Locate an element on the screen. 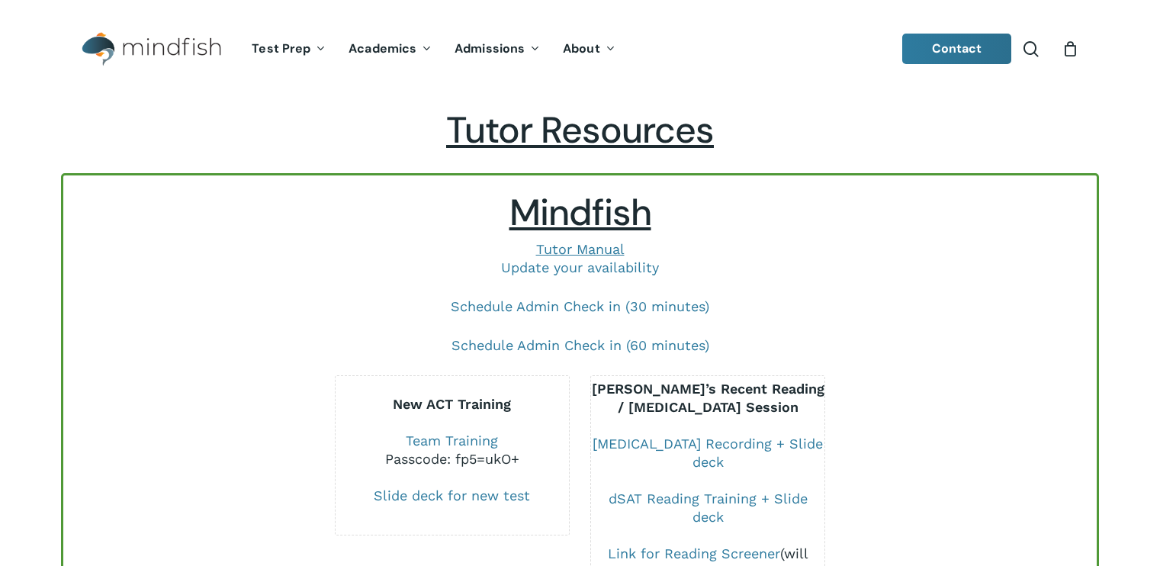 Image resolution: width=1160 pixels, height=566 pixels. nav: Main Menu is located at coordinates (433, 49).